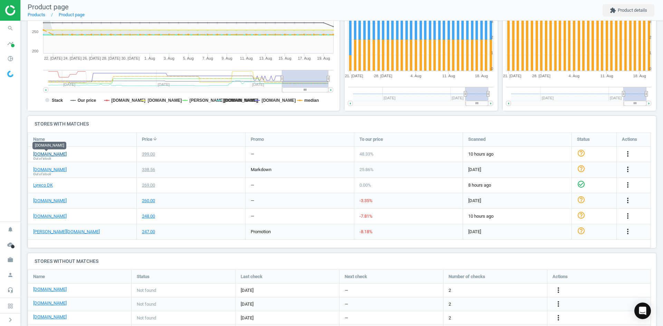 The width and height of the screenshot is (663, 326). Describe the element at coordinates (371, 140) in the screenshot. I see `span: To our price` at that location.